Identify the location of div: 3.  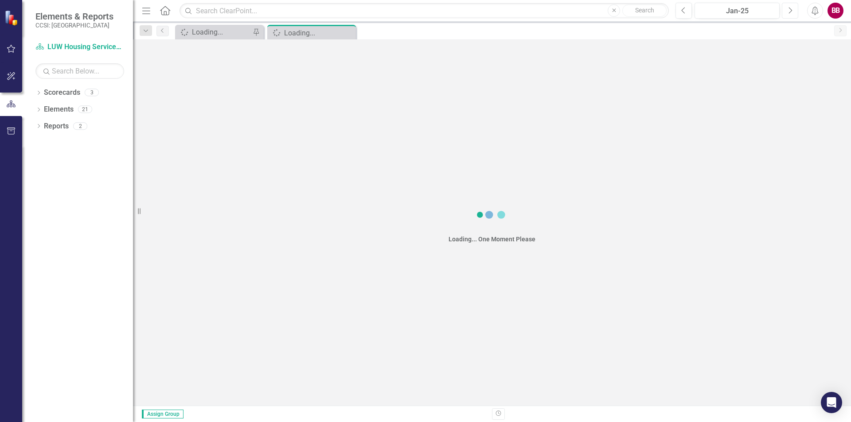
(92, 93).